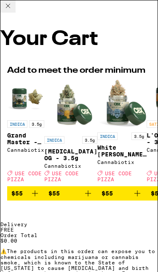 This screenshot has width=158, height=272. I want to click on div: Delivery, so click(79, 224).